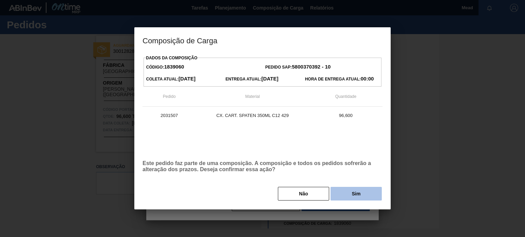 The image size is (525, 237). I want to click on td: 2031507, so click(169, 115).